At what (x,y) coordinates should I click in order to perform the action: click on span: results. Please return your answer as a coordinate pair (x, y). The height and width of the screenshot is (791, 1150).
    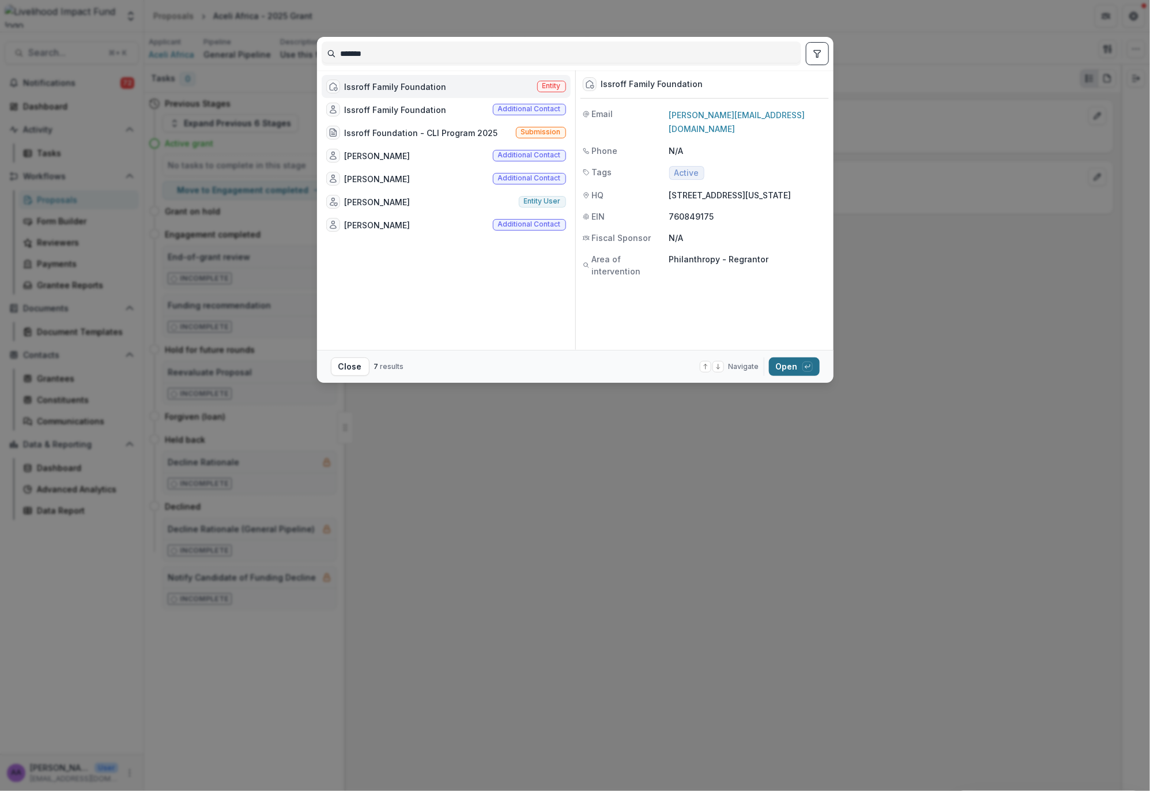
    Looking at the image, I should click on (392, 366).